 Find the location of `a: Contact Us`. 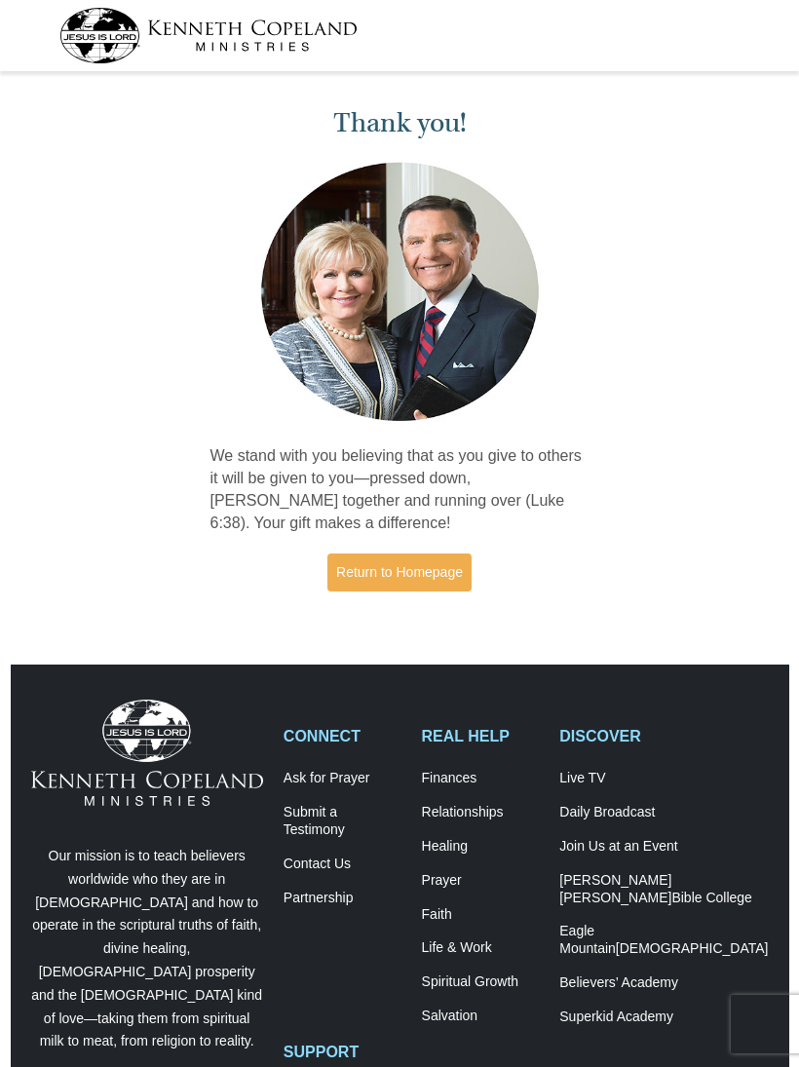

a: Contact Us is located at coordinates (342, 864).